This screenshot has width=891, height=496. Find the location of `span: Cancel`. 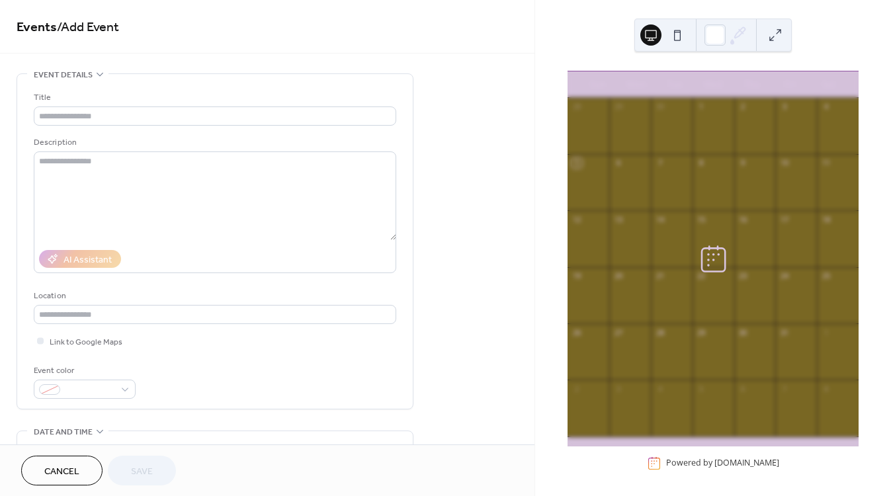

span: Cancel is located at coordinates (62, 472).